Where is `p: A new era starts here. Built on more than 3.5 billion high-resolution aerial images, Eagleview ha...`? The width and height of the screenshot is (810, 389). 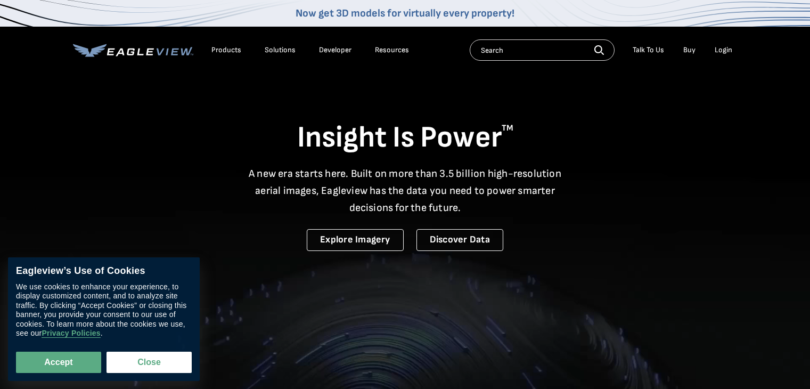
p: A new era starts here. Built on more than 3.5 billion high-resolution aerial images, Eagleview ha... is located at coordinates (405, 191).